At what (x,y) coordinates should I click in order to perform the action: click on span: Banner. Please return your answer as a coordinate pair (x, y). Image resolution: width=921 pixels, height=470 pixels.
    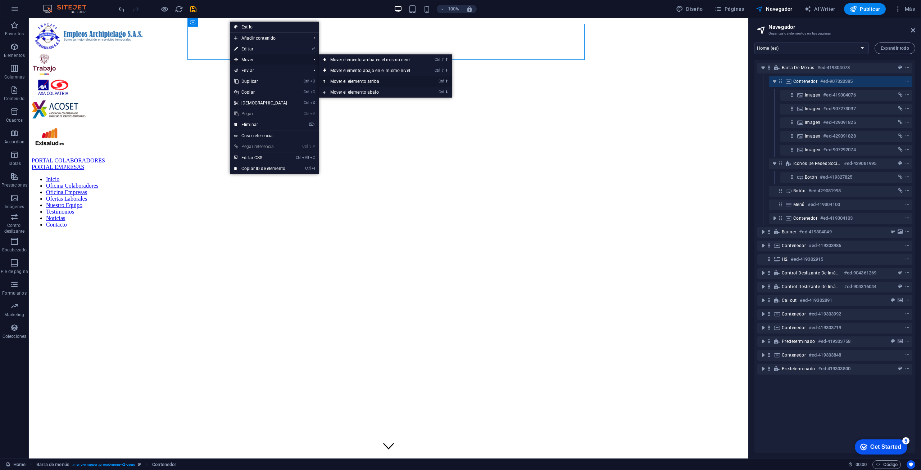
    Looking at the image, I should click on (789, 232).